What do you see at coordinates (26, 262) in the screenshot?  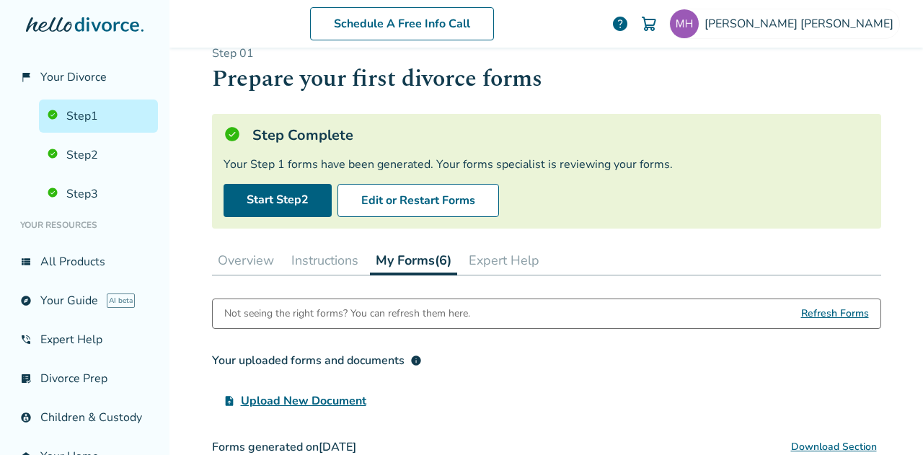 I see `span: view_list` at bounding box center [26, 262].